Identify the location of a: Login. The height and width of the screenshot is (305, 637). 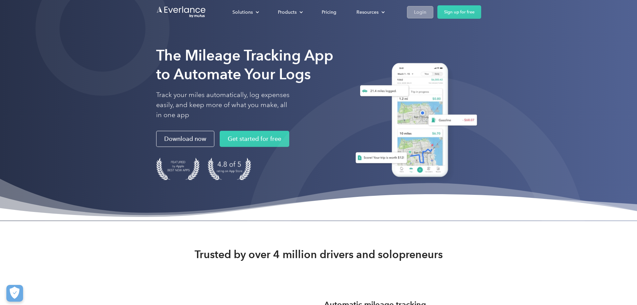
(420, 12).